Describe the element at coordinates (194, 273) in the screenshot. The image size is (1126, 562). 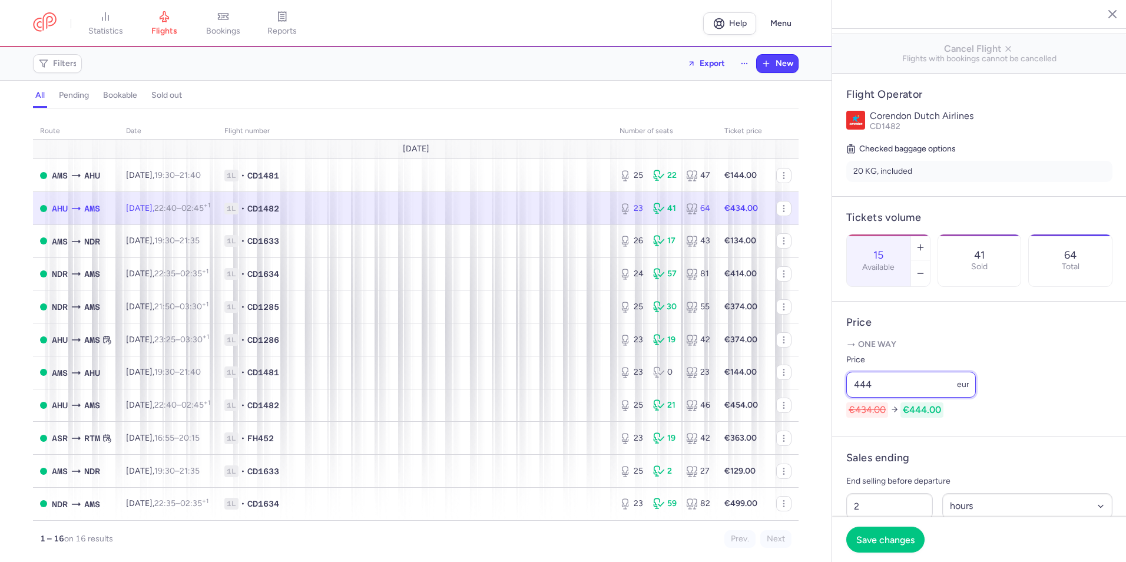
I see `time: 02:35` at that location.